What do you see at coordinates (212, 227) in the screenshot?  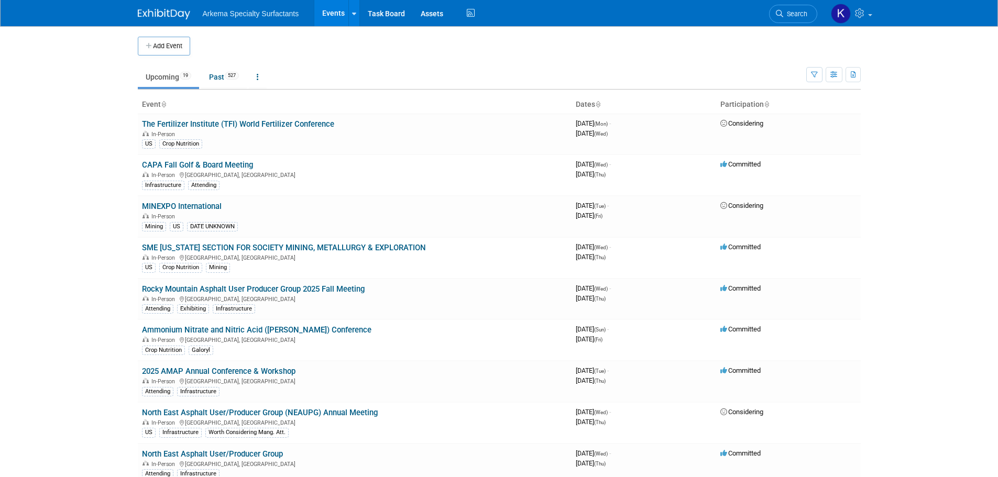 I see `div: DATE UNKNOWN` at bounding box center [212, 227].